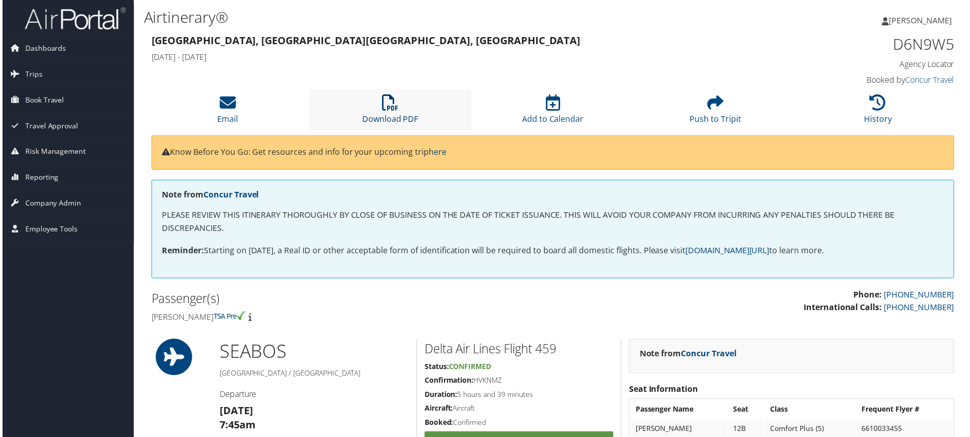 The height and width of the screenshot is (437, 970). What do you see at coordinates (907, 411) in the screenshot?
I see `th: Frequent Flyer #` at bounding box center [907, 411].